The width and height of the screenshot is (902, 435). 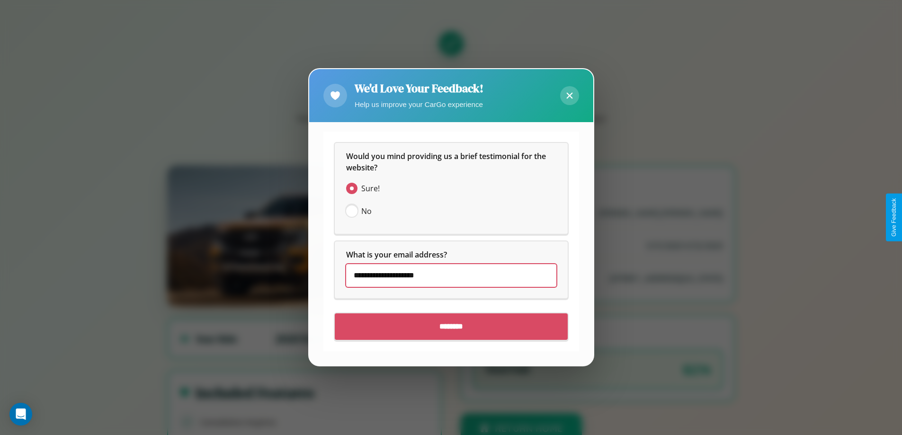 I want to click on div: Give Feedback, so click(x=894, y=217).